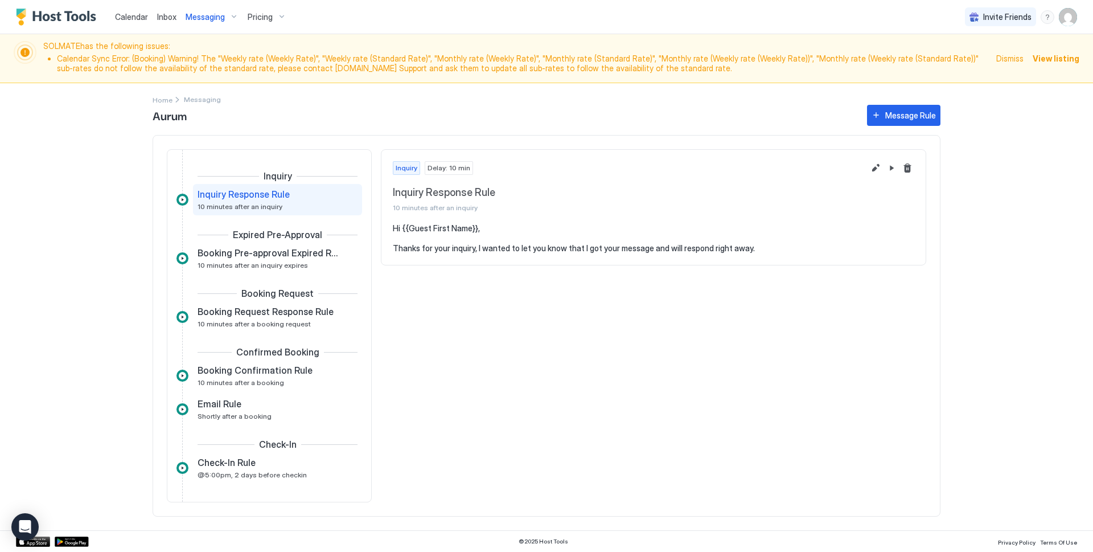 This screenshot has height=552, width=1093. I want to click on span: SOLMATE has the following issues:, so click(517, 58).